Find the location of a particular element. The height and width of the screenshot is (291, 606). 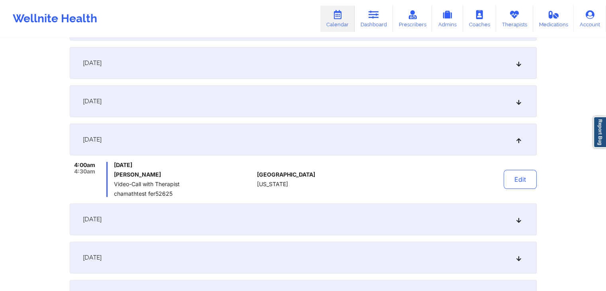

span: Video-Call with Therapist is located at coordinates (184, 184).